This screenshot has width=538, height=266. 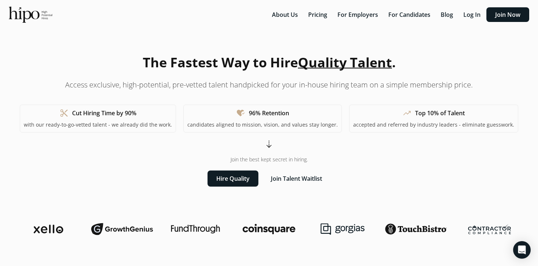 What do you see at coordinates (448, 15) in the screenshot?
I see `a: Blog` at bounding box center [448, 15].